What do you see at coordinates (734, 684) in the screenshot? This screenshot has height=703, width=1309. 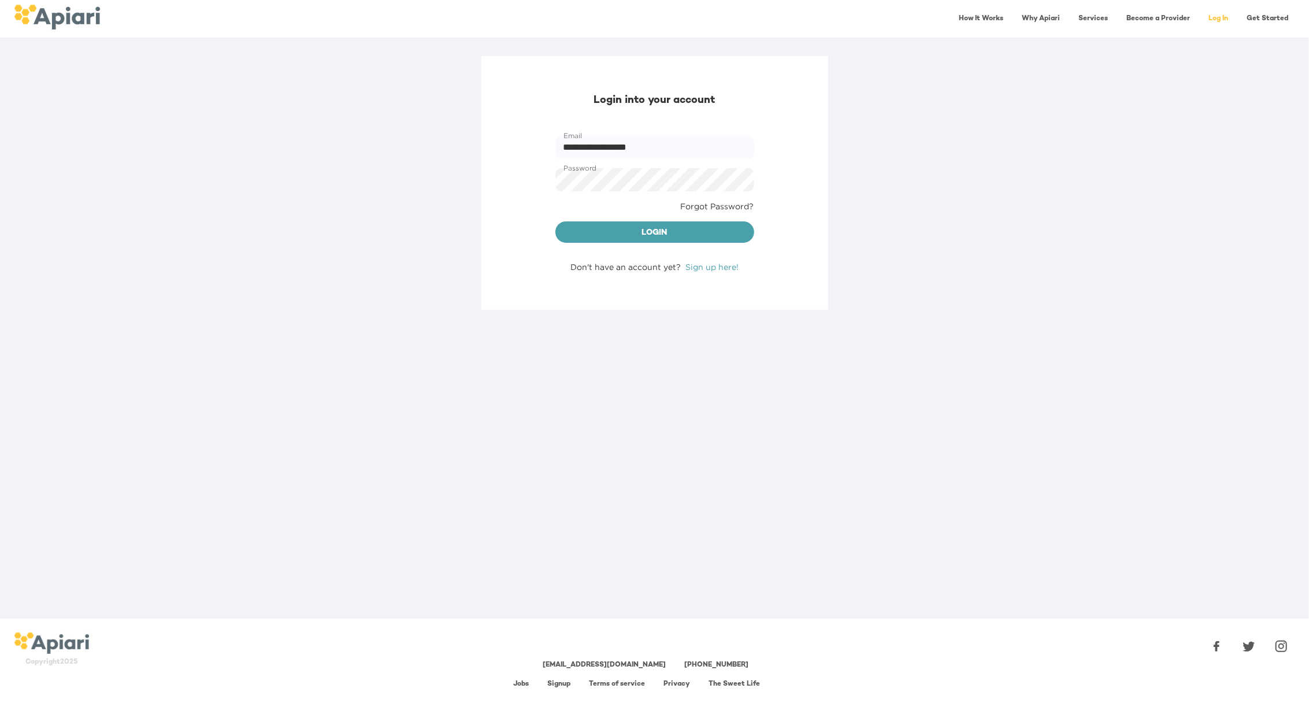 I see `a: The Sweet Life` at bounding box center [734, 684].